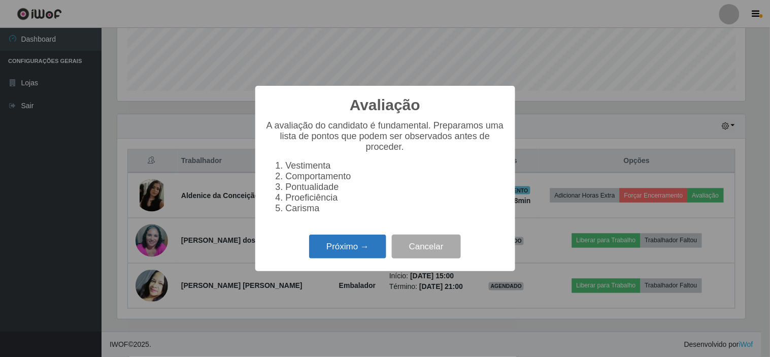 This screenshot has width=770, height=357. Describe the element at coordinates (385, 136) in the screenshot. I see `p: A avaliação do candidato é fundamental. Preparamos uma lista de pontos que podem ser observados a...` at that location.